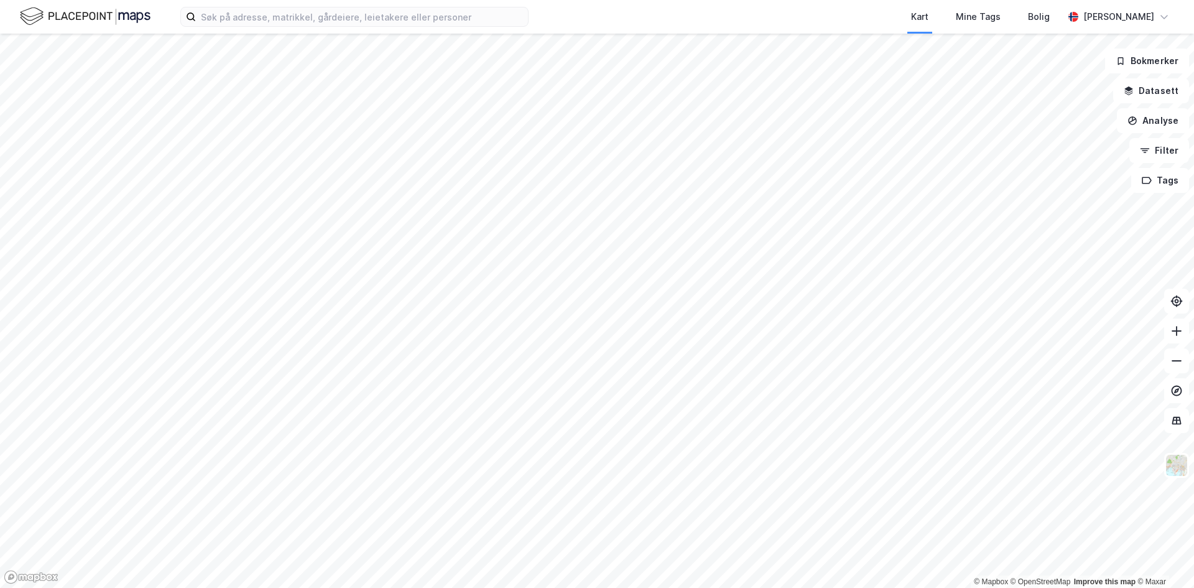  What do you see at coordinates (1153, 121) in the screenshot?
I see `button: Analyse` at bounding box center [1153, 121].